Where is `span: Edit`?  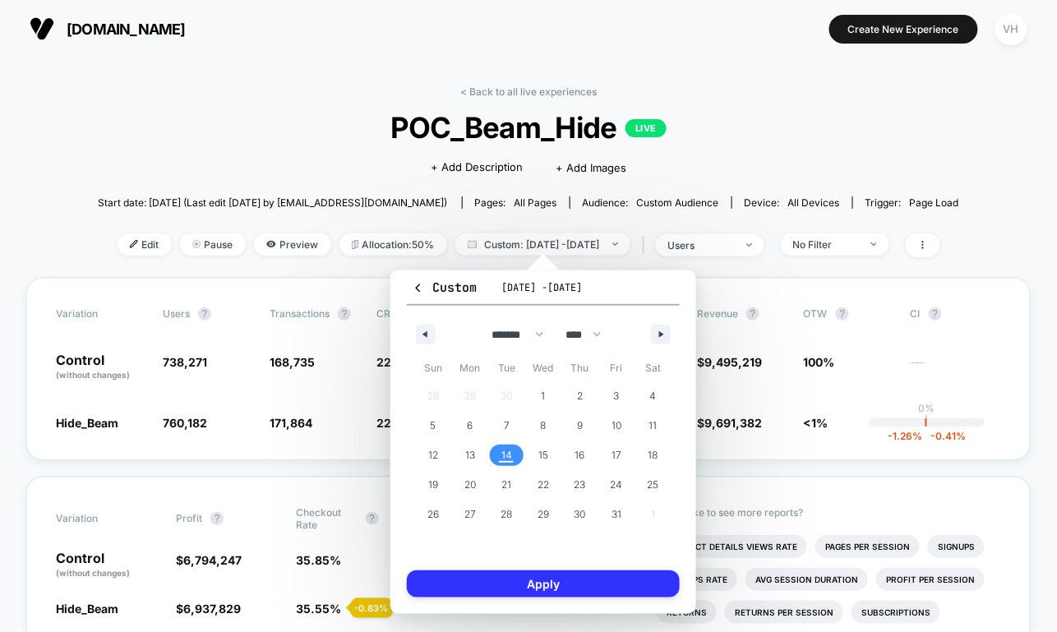 span: Edit is located at coordinates (145, 244).